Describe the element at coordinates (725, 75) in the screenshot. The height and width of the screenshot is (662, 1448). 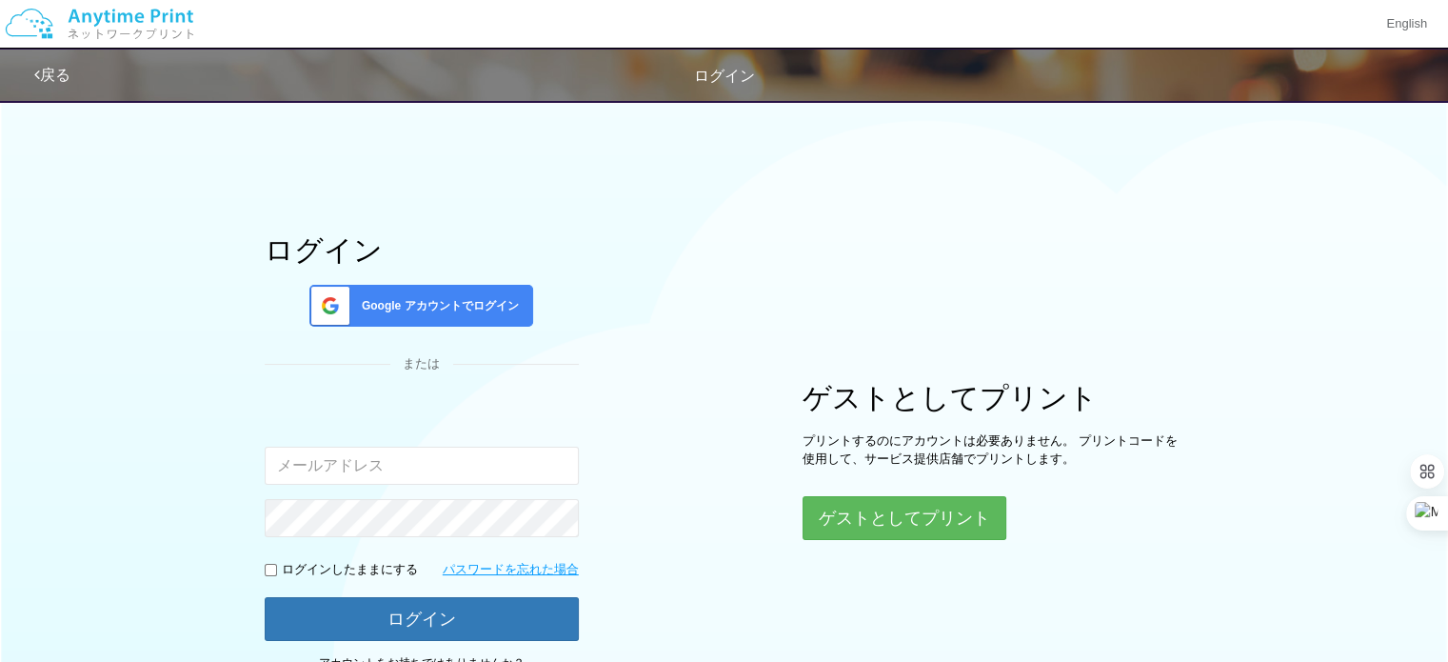
I see `span: ログイン` at that location.